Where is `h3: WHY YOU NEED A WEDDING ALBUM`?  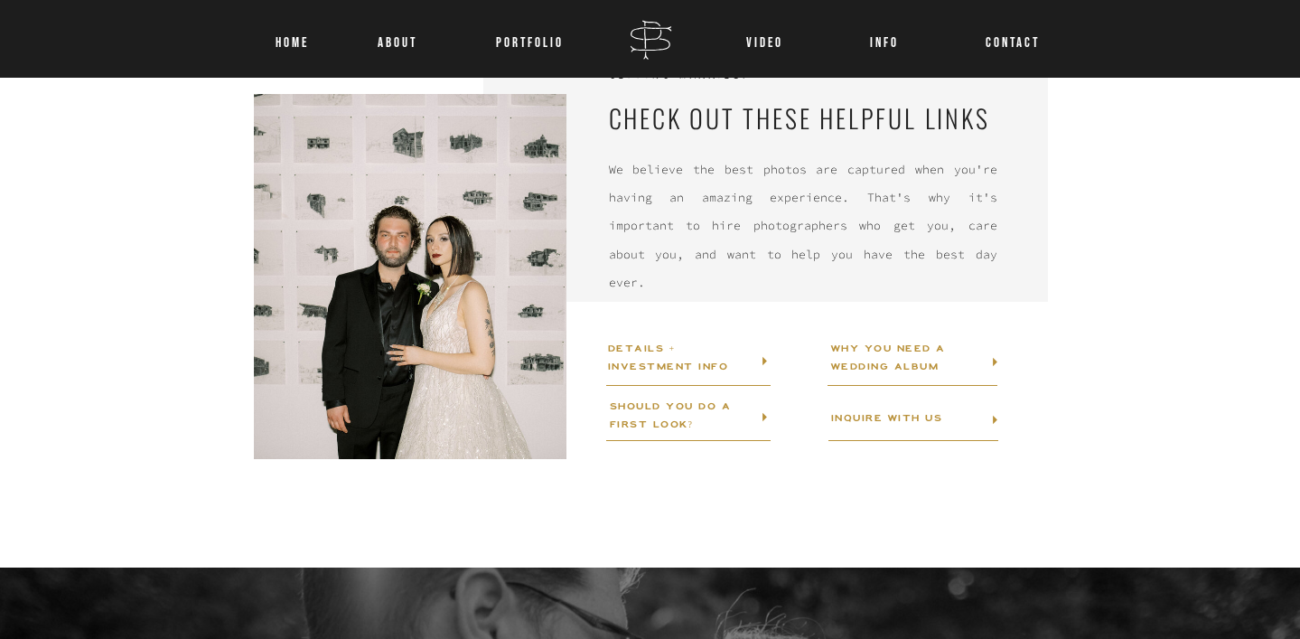 h3: WHY YOU NEED A WEDDING ALBUM is located at coordinates (898, 351).